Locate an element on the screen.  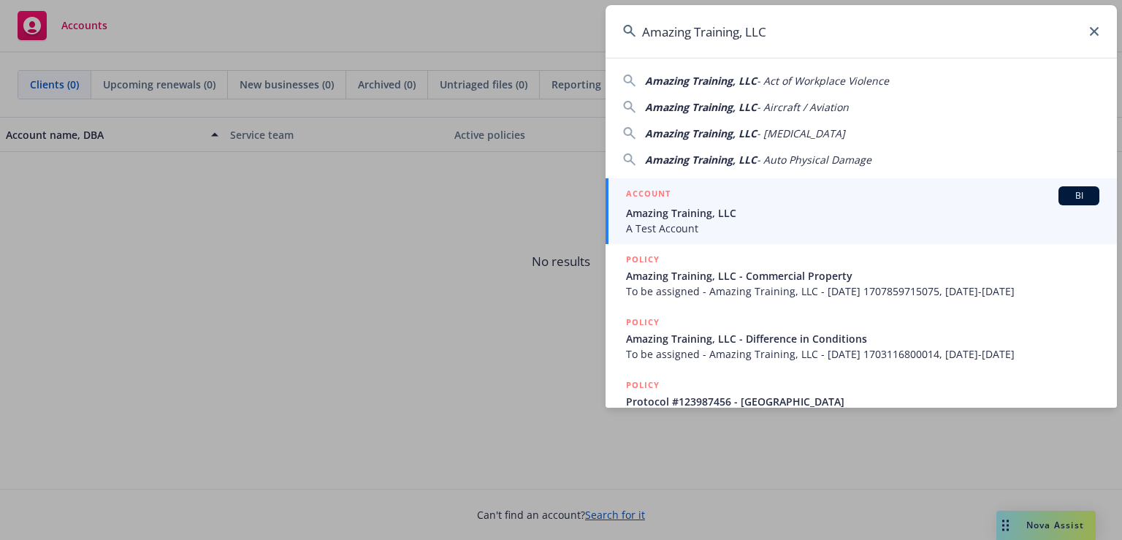
span: Amazing Training, LLC - Commercial Property is located at coordinates (863, 275).